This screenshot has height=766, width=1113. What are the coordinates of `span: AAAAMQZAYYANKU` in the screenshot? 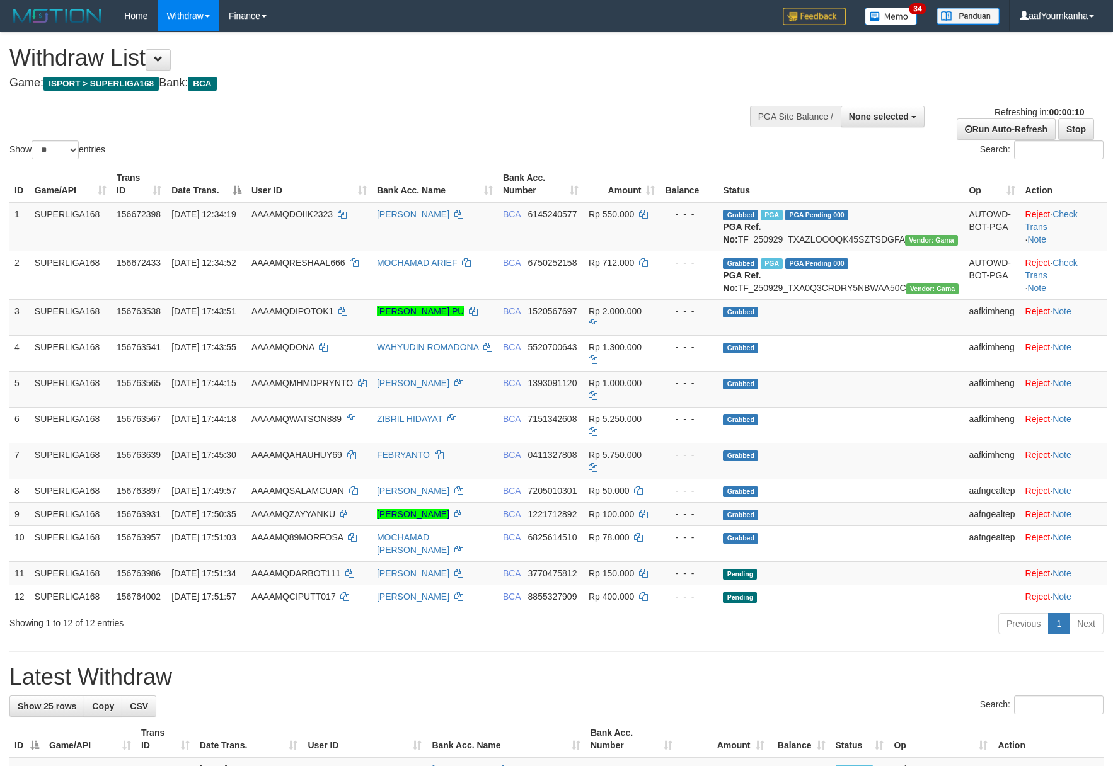 It's located at (293, 514).